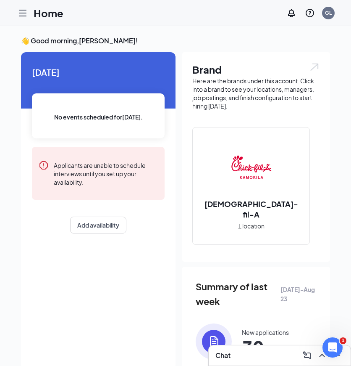 This screenshot has height=366, width=351. I want to click on img: open.6027fd2a22e1237b5b06.svg, so click(315, 67).